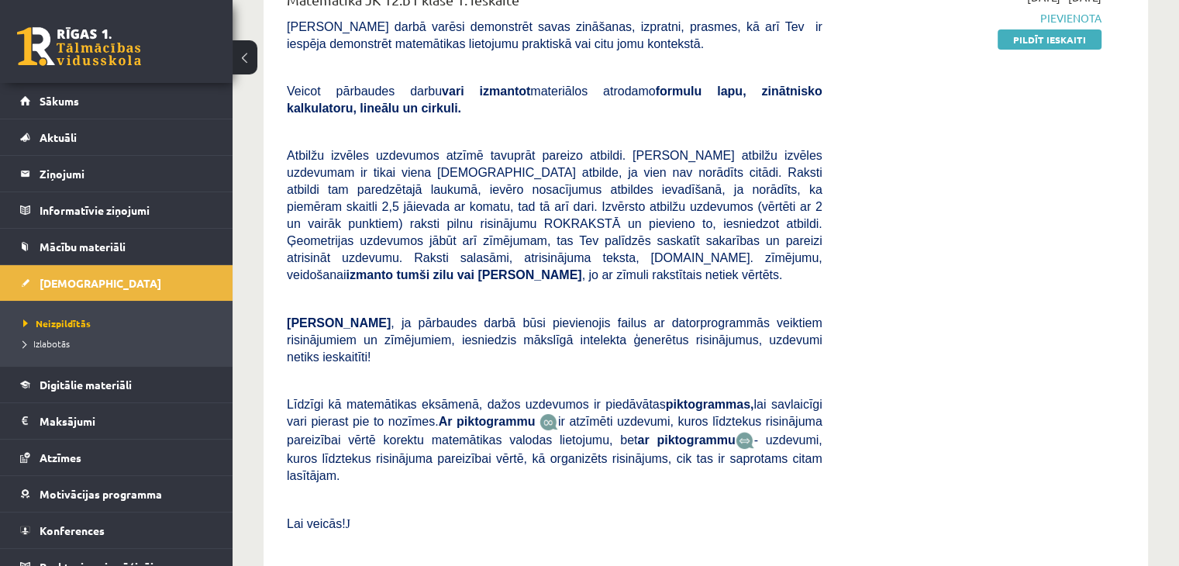 Image resolution: width=1179 pixels, height=566 pixels. Describe the element at coordinates (487, 421) in the screenshot. I see `b: Ar piktogrammu` at that location.